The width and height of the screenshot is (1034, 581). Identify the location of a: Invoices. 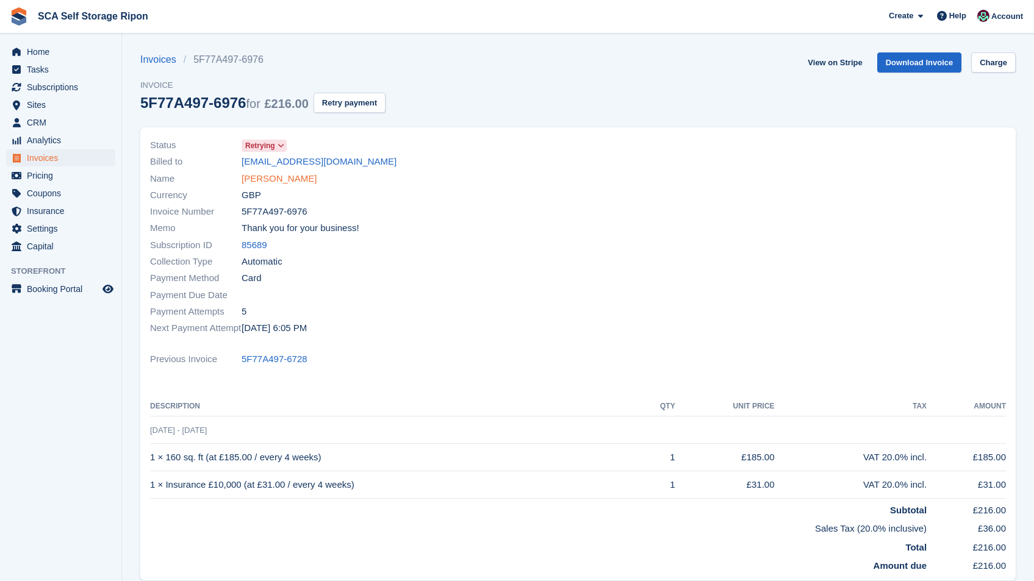
(162, 60).